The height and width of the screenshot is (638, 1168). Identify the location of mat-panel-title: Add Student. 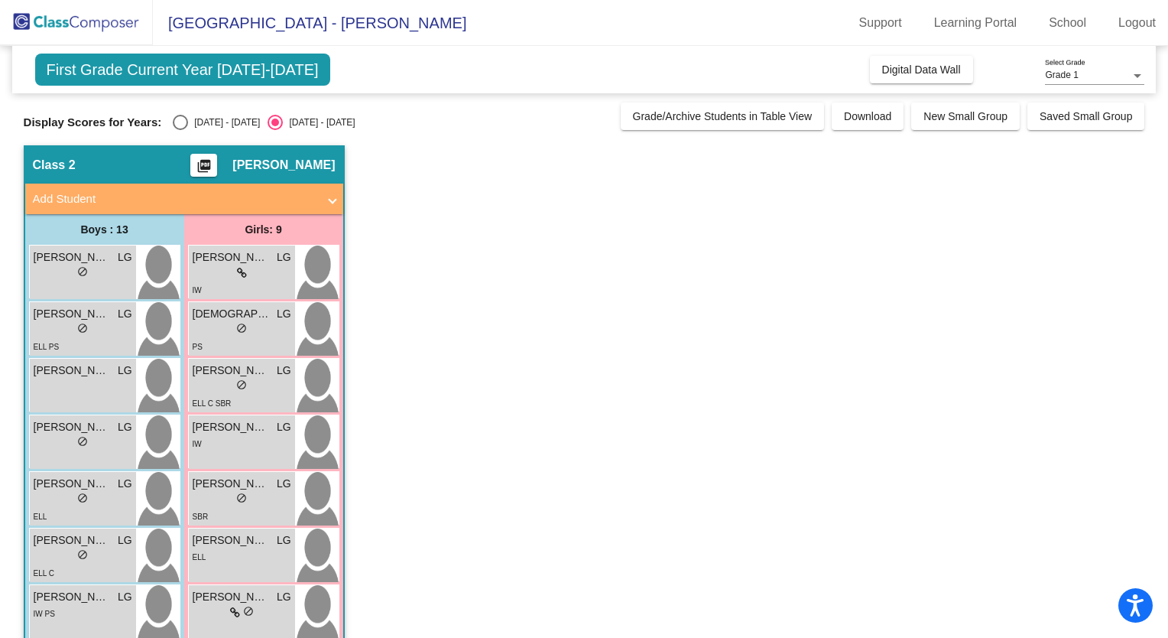
(175, 199).